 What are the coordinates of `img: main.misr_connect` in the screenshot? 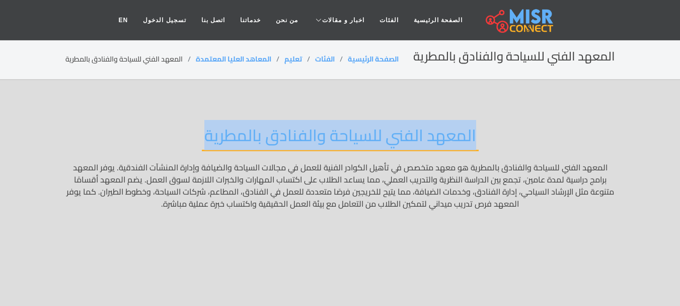 It's located at (520, 20).